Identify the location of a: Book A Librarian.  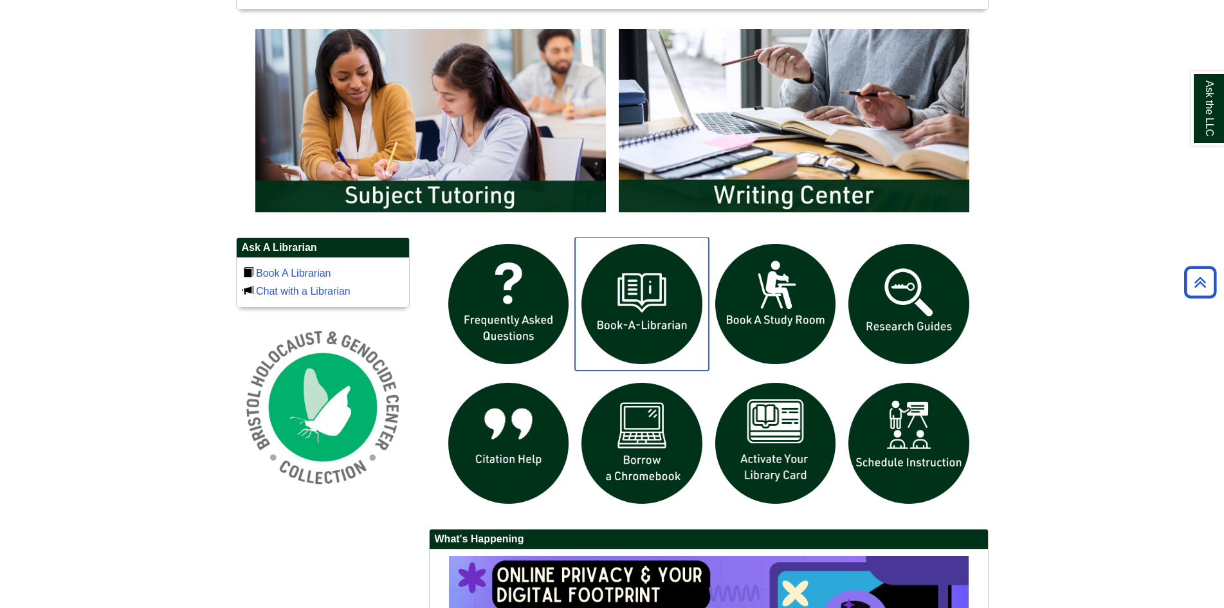
(293, 273).